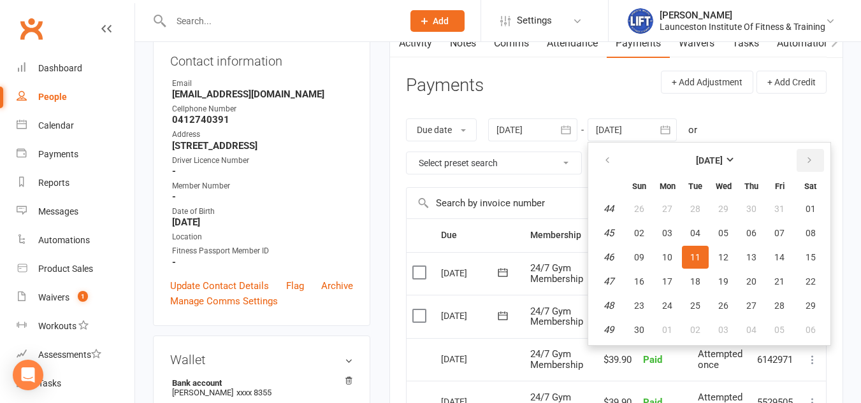  What do you see at coordinates (75, 355) in the screenshot?
I see `a: Assessments` at bounding box center [75, 355].